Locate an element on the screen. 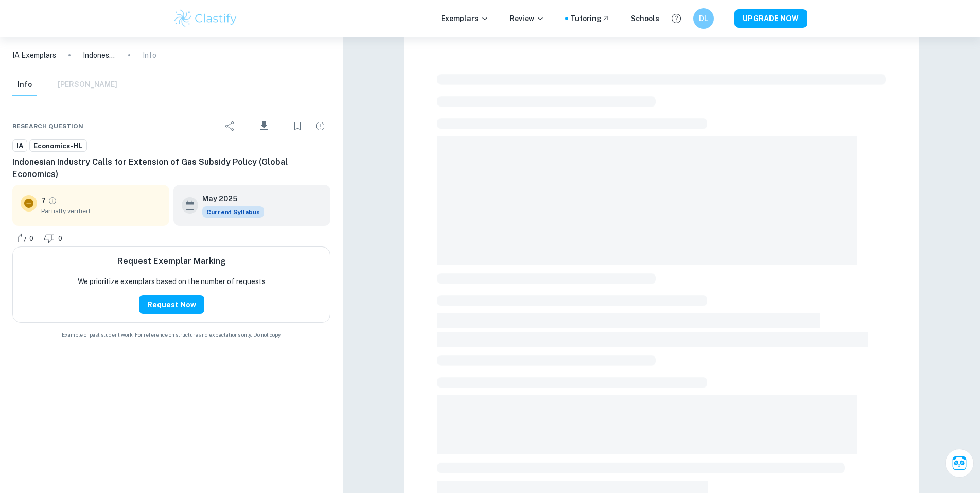 This screenshot has width=980, height=493. div: Tutoring is located at coordinates (590, 19).